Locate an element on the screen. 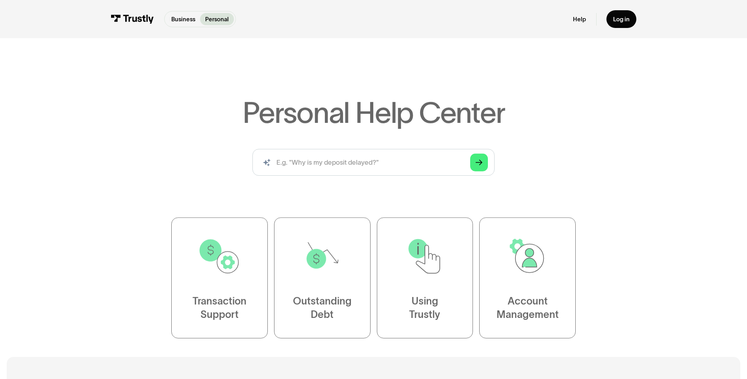  img: Trustly Logo is located at coordinates (132, 19).